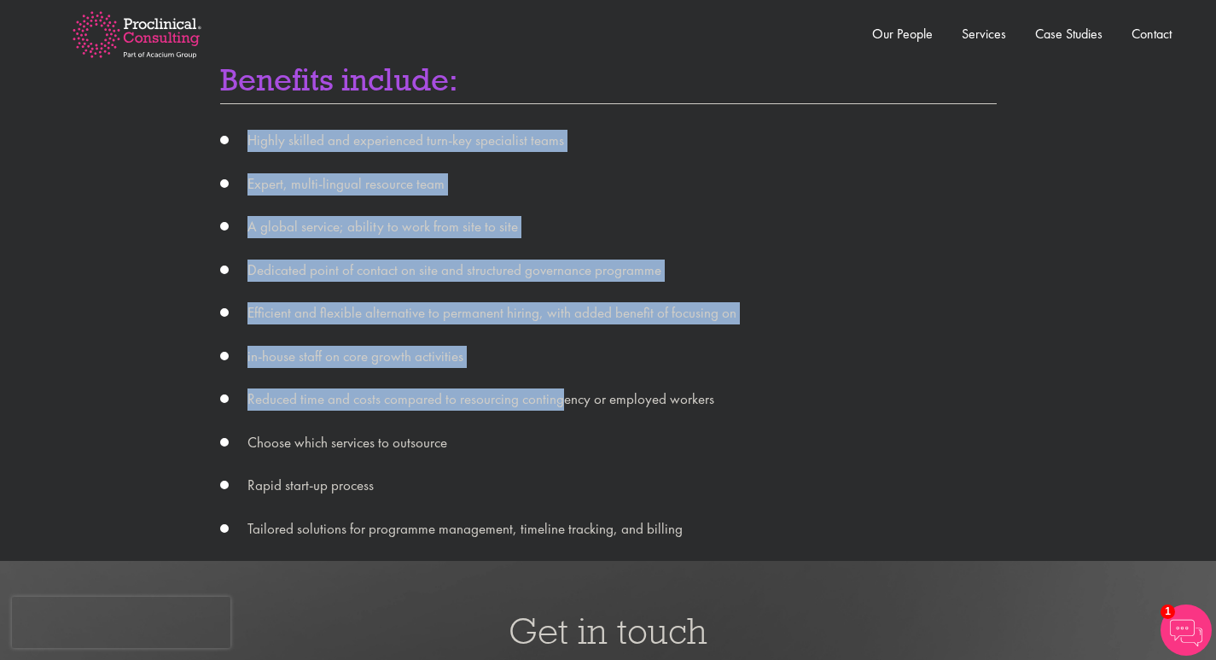  I want to click on img: tab_keywords_by_traffic_grey.svg, so click(177, 106).